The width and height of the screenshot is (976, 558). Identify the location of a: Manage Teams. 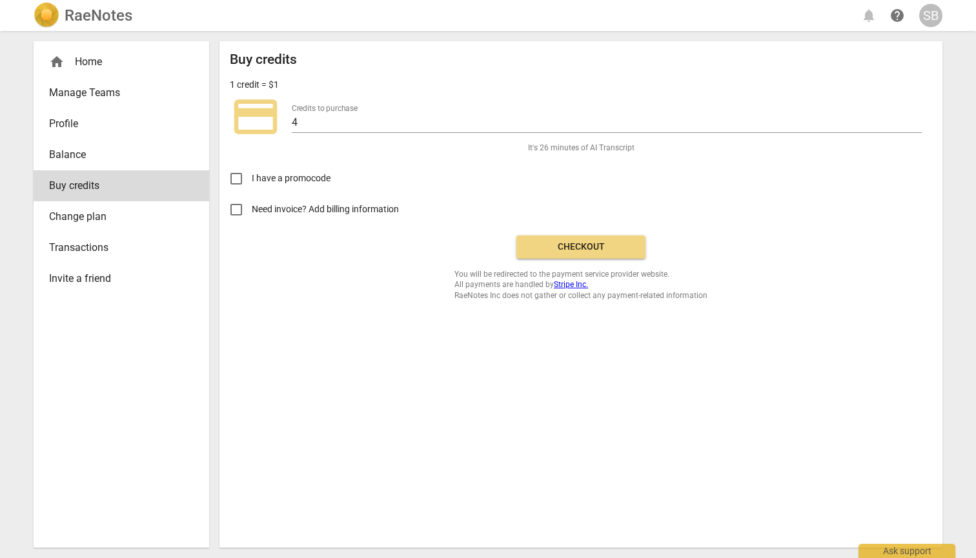
(121, 93).